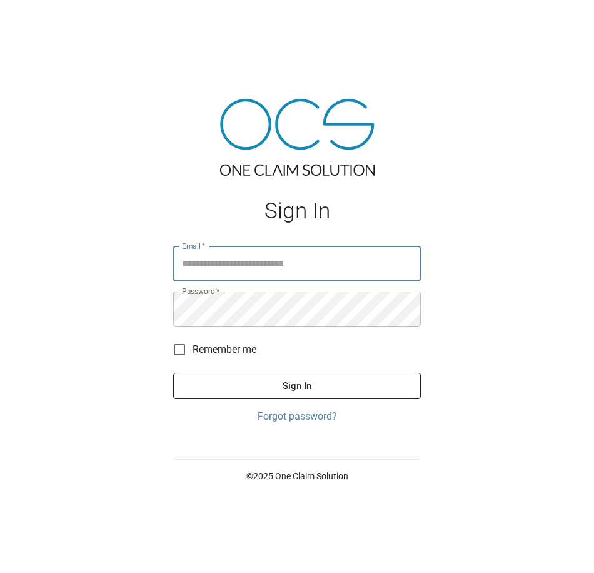 This screenshot has width=594, height=573. Describe the element at coordinates (297, 386) in the screenshot. I see `button: Sign In` at that location.